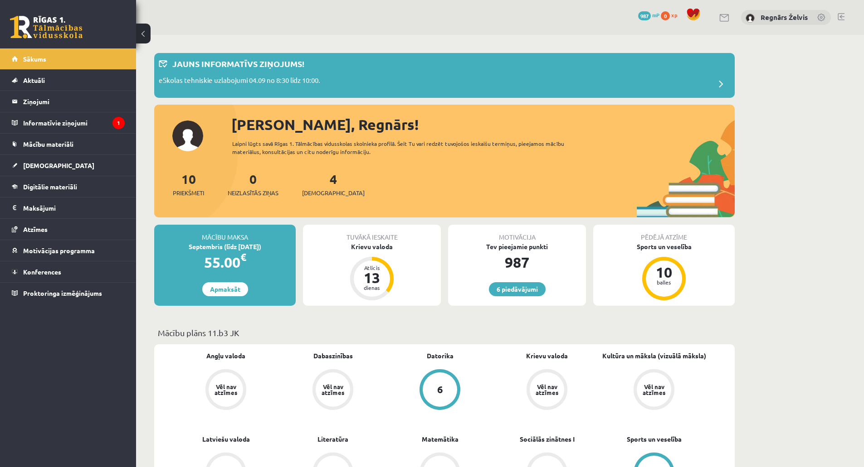 This screenshot has height=467, width=864. What do you see at coordinates (656, 15) in the screenshot?
I see `span: mP` at bounding box center [656, 15].